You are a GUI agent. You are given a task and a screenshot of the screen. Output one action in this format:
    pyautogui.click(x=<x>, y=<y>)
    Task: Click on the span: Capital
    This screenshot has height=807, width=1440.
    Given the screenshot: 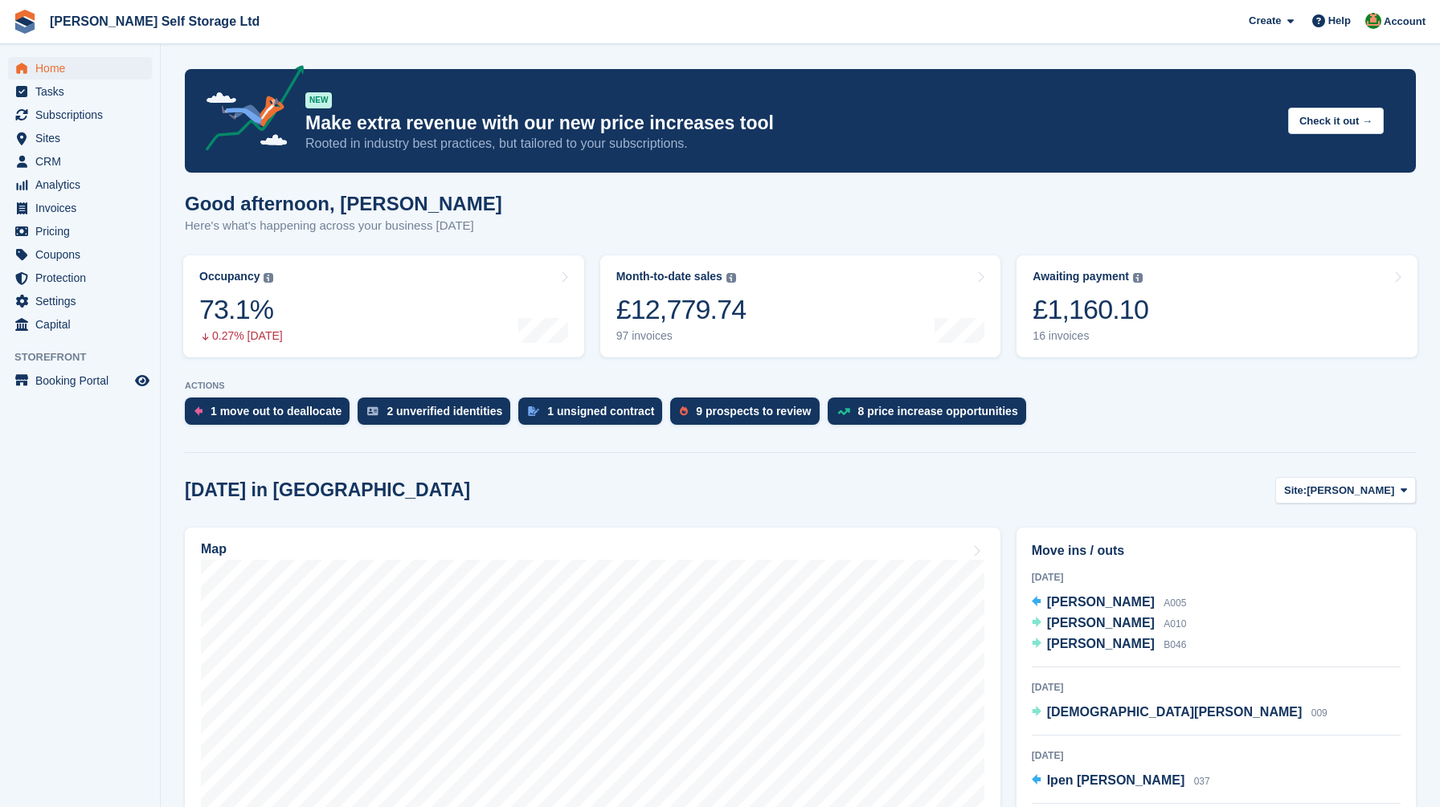 What is the action you would take?
    pyautogui.click(x=84, y=325)
    